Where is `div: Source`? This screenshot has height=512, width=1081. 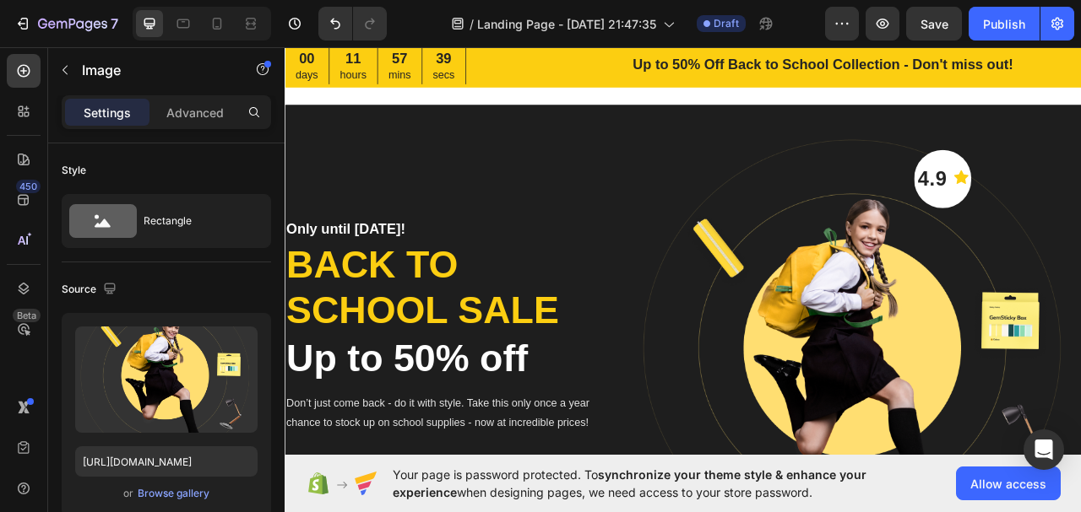 div: Source is located at coordinates (90, 290).